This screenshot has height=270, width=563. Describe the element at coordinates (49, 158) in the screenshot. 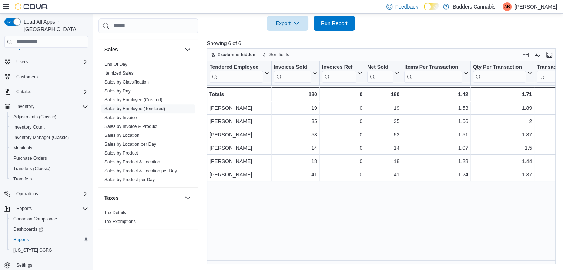

I see `button: Purchase Orders` at that location.